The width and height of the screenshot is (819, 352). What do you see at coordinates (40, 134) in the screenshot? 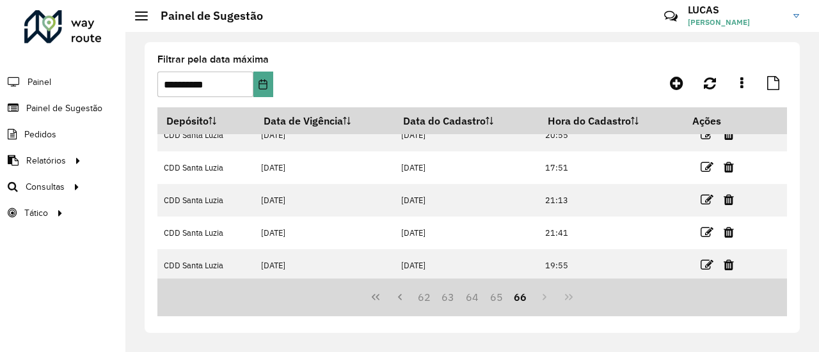
I see `span: Pedidos` at bounding box center [40, 134].